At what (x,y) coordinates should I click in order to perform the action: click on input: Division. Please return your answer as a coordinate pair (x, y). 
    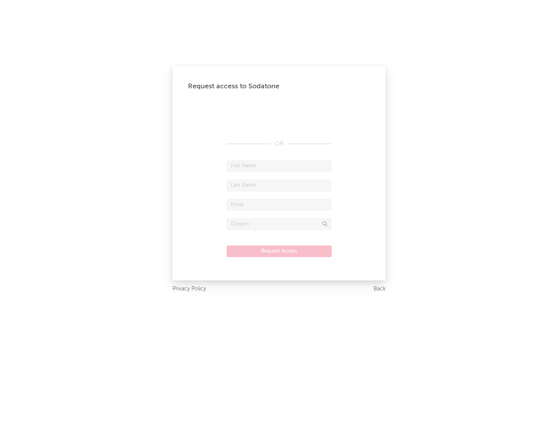
    Looking at the image, I should click on (279, 224).